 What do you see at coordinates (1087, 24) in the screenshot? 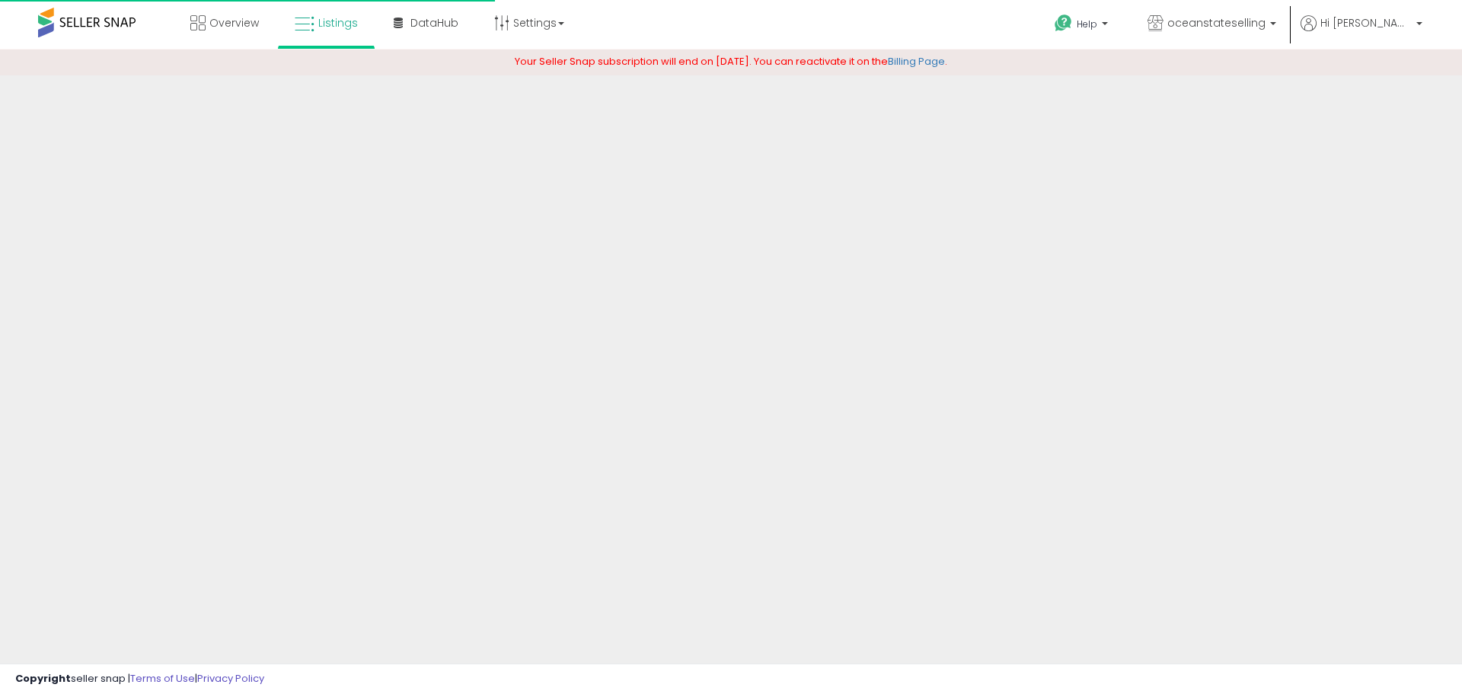
I see `span: Help` at bounding box center [1087, 24].